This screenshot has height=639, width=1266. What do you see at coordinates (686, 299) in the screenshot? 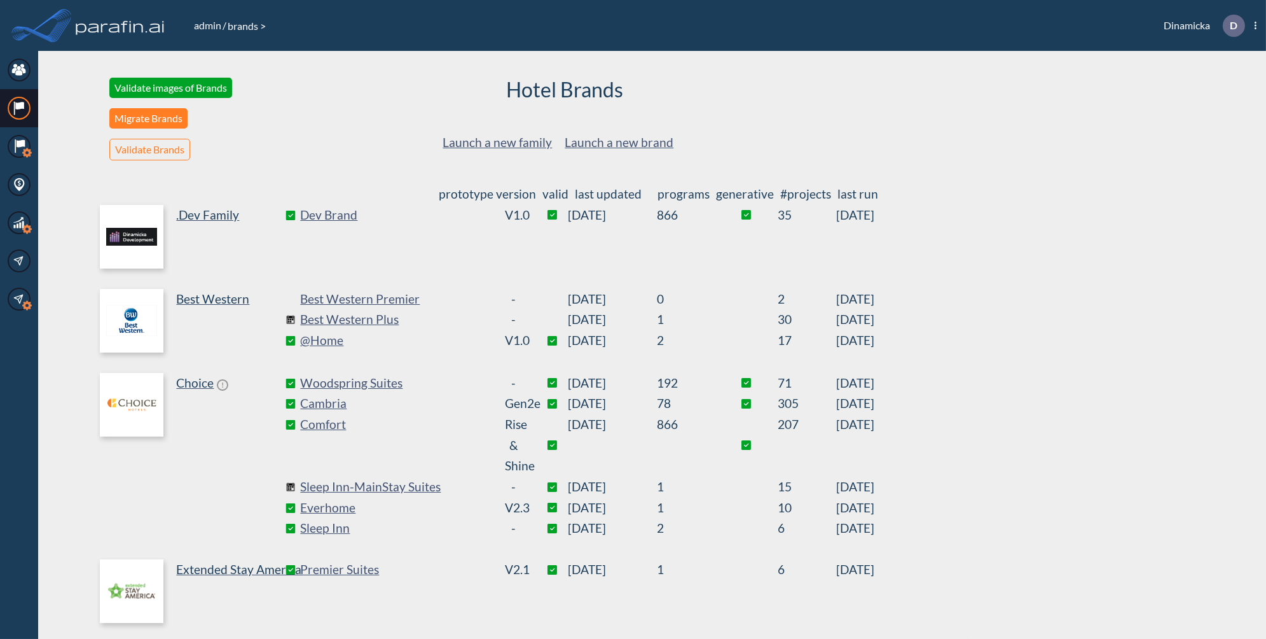
I see `sapn: 0` at bounding box center [686, 299].